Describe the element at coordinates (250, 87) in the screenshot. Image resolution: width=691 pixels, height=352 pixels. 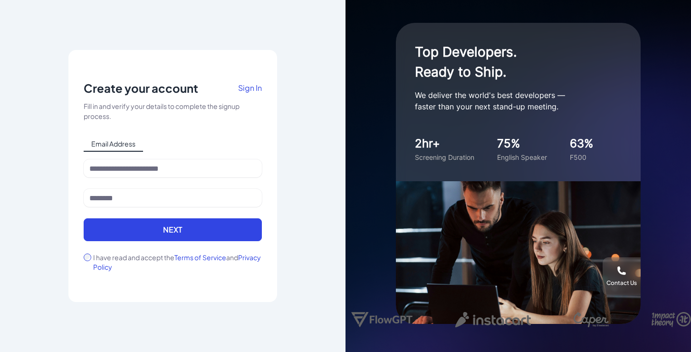
I see `span: Sign In` at that location.